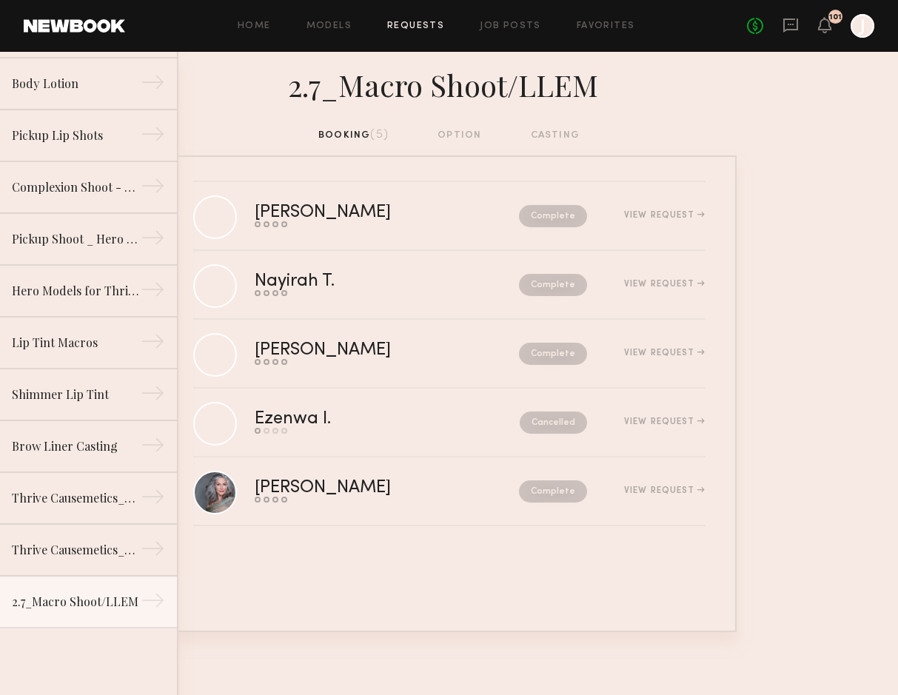 This screenshot has width=898, height=695. I want to click on a: Models, so click(329, 26).